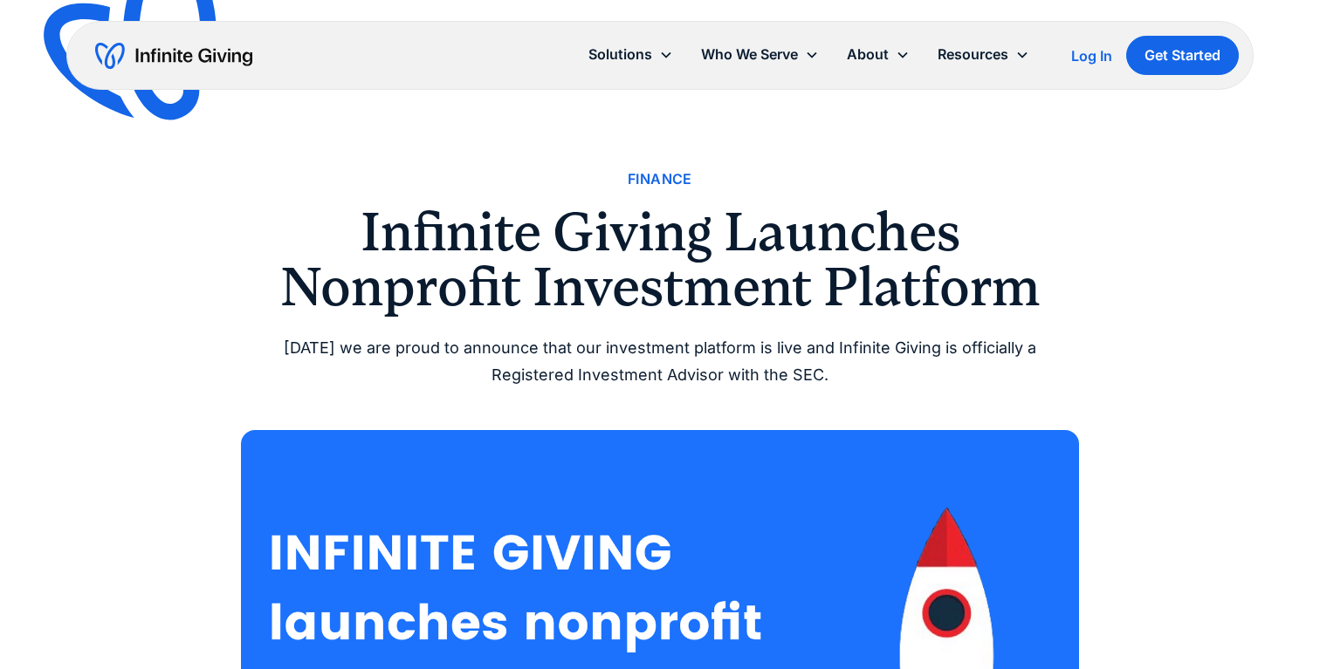 The height and width of the screenshot is (669, 1320). What do you see at coordinates (660, 179) in the screenshot?
I see `a: Finance` at bounding box center [660, 179].